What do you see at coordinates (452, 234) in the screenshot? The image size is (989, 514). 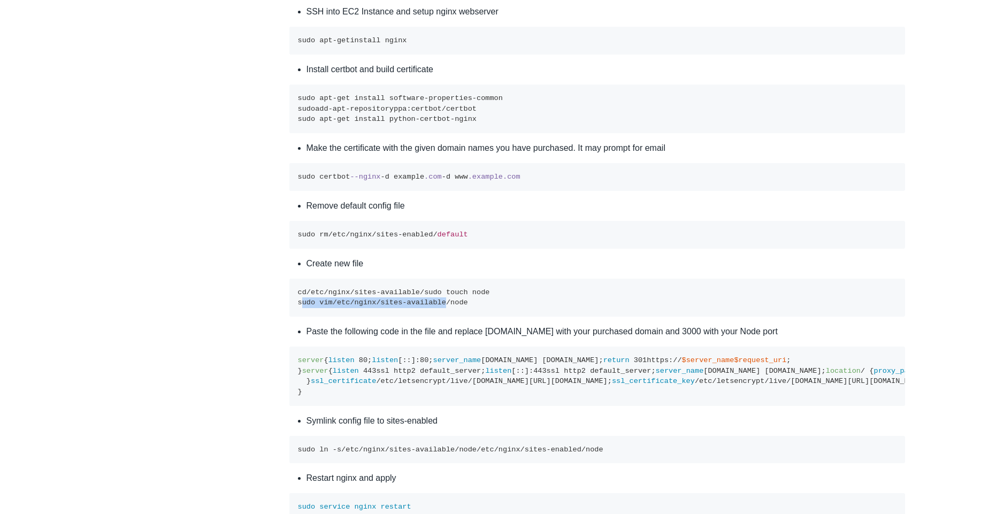 I see `span: default` at bounding box center [452, 234].